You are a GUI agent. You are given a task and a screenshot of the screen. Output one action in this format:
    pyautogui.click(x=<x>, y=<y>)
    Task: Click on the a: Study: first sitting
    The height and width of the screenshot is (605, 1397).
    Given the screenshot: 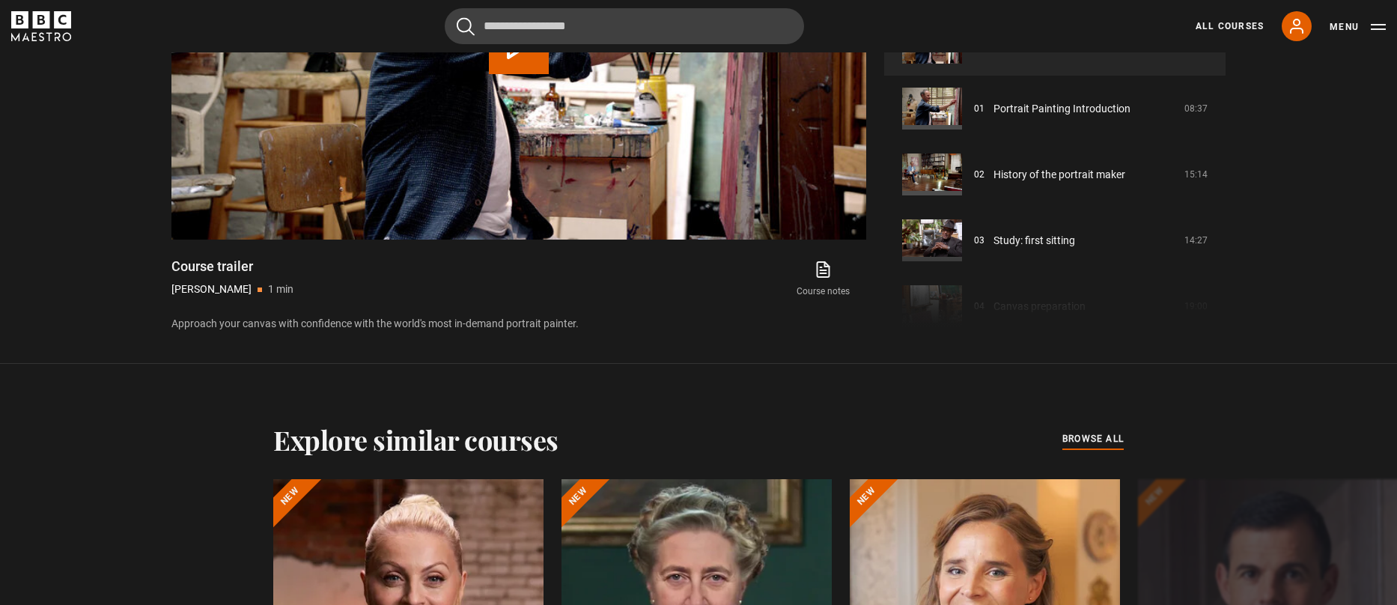 What is the action you would take?
    pyautogui.click(x=1034, y=240)
    